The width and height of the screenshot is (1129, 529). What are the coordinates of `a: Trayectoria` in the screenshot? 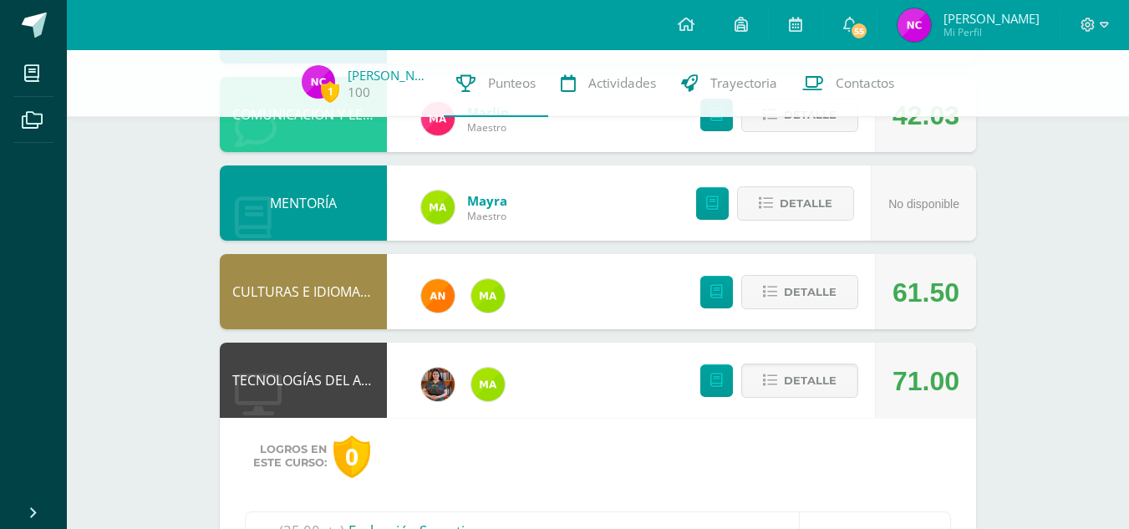 It's located at (729, 84).